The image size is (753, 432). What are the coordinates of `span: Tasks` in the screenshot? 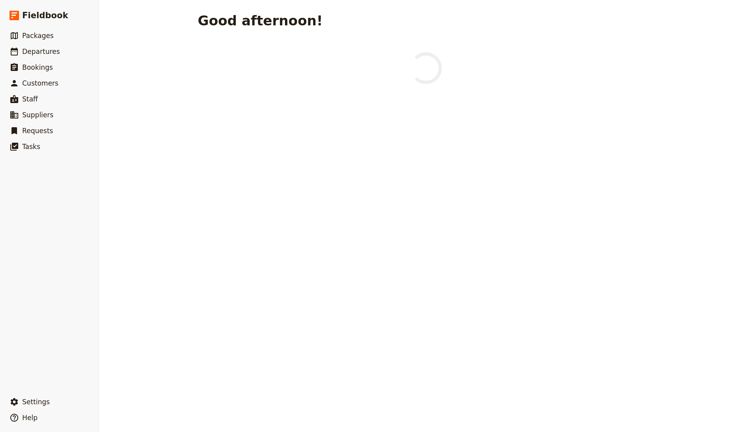 It's located at (31, 147).